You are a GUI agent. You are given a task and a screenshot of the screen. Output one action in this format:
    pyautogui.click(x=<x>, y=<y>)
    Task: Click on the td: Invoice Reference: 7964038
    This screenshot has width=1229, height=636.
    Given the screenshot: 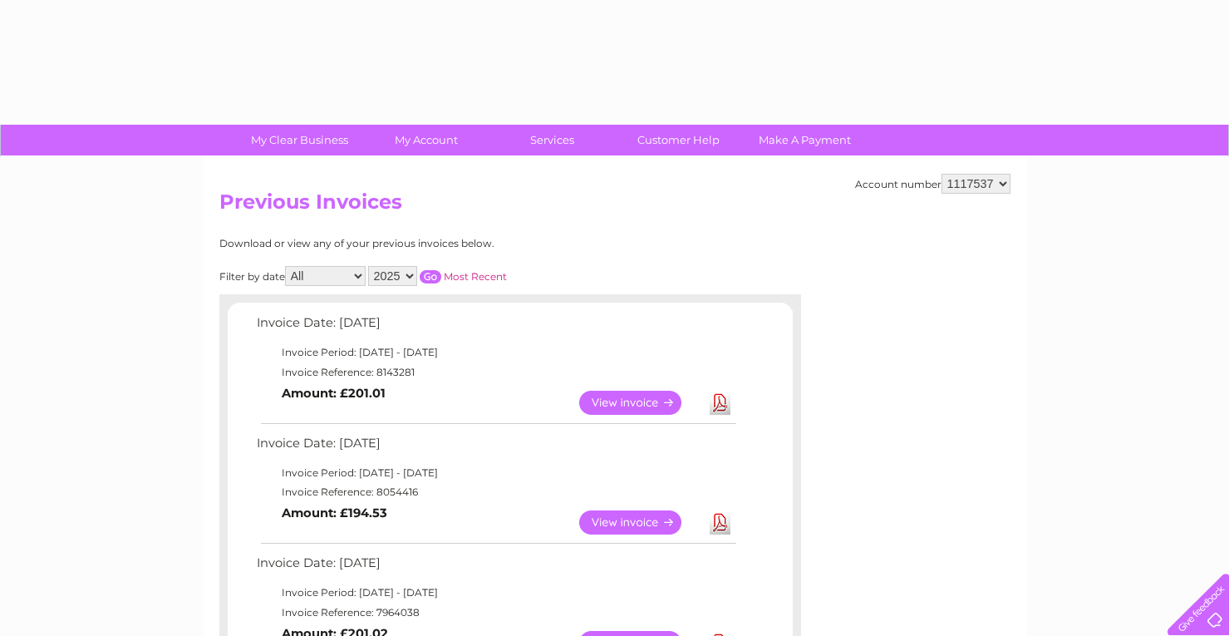 What is the action you would take?
    pyautogui.click(x=495, y=612)
    